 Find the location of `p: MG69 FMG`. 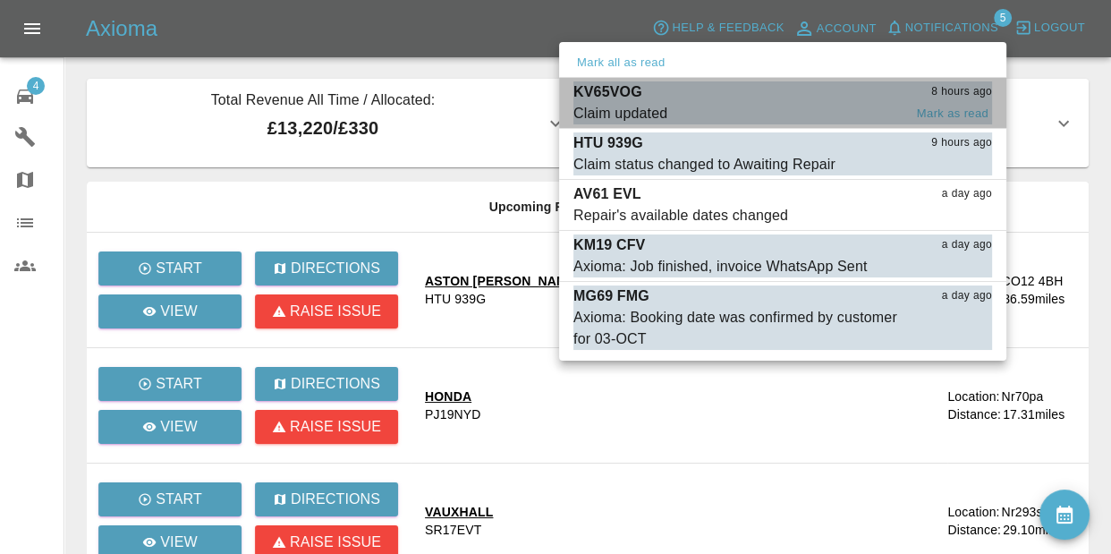

p: MG69 FMG is located at coordinates (611, 296).